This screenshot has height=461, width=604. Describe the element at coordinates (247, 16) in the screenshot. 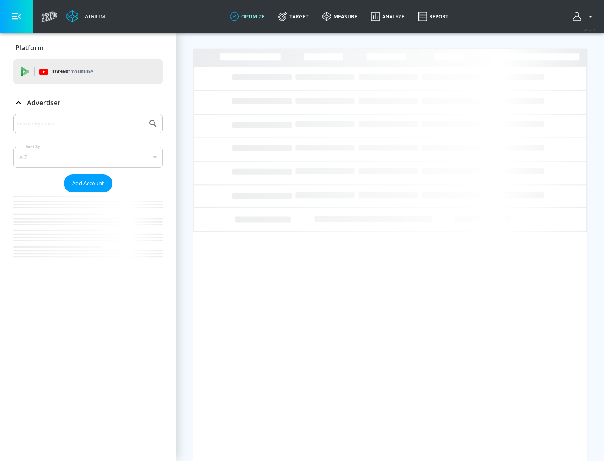

I see `a: optimize` at that location.